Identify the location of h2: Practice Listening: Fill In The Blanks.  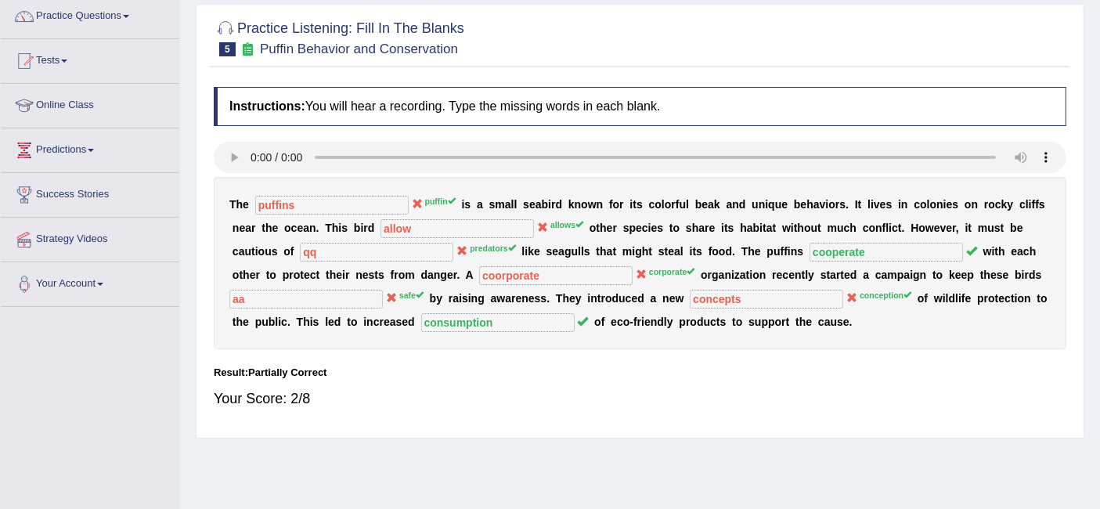
(339, 37).